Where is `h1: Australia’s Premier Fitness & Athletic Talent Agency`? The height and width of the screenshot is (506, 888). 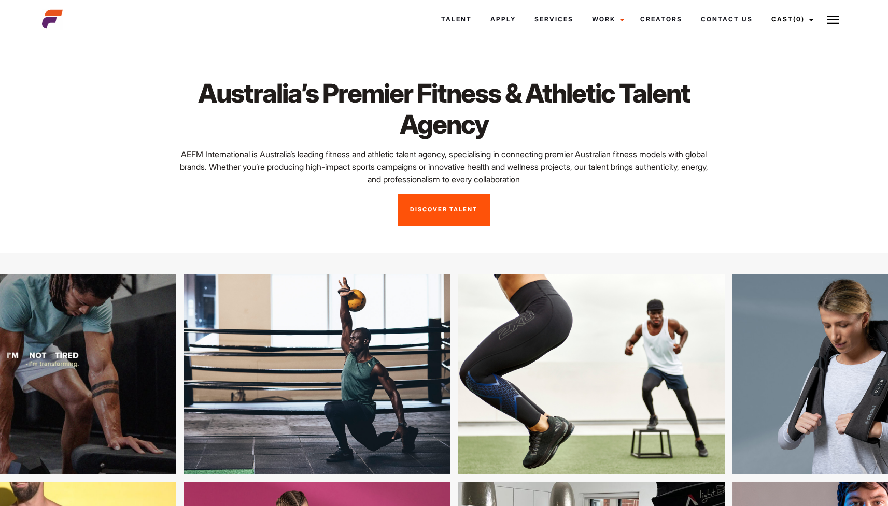
h1: Australia’s Premier Fitness & Athletic Talent Agency is located at coordinates (444, 109).